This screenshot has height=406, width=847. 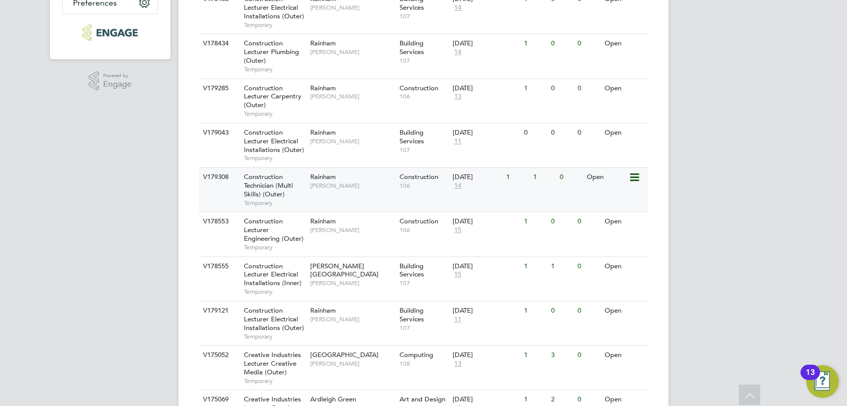 I want to click on span: Construction Lecturer Electrical Installations (Inner), so click(x=273, y=275).